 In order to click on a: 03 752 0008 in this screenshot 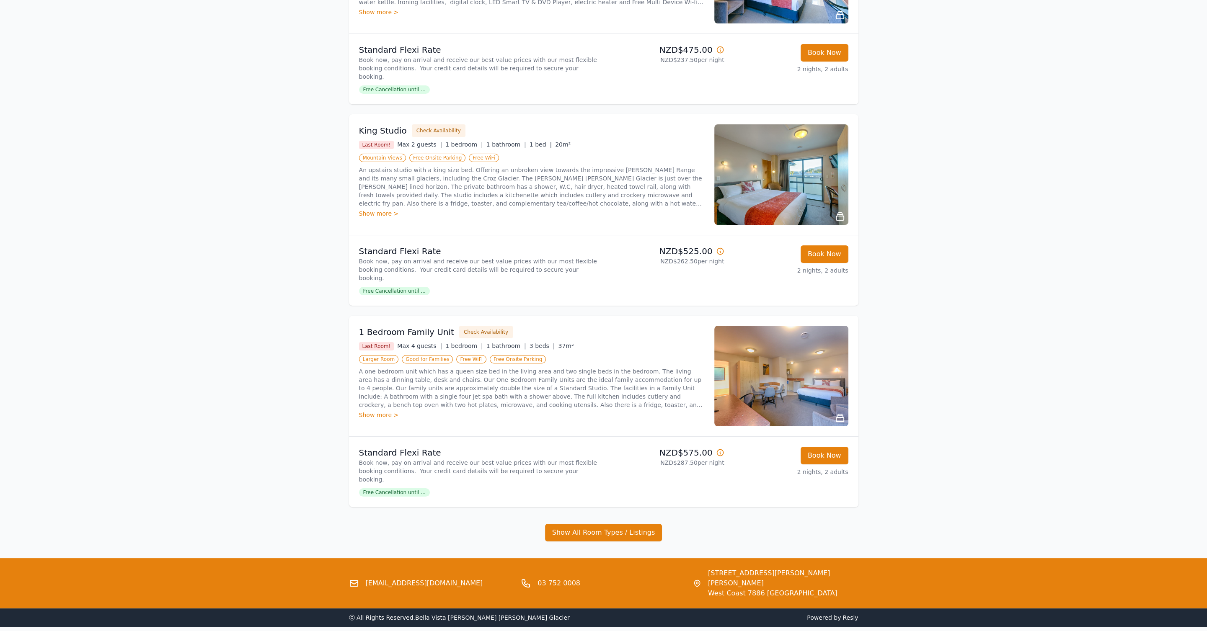, I will do `click(559, 584)`.